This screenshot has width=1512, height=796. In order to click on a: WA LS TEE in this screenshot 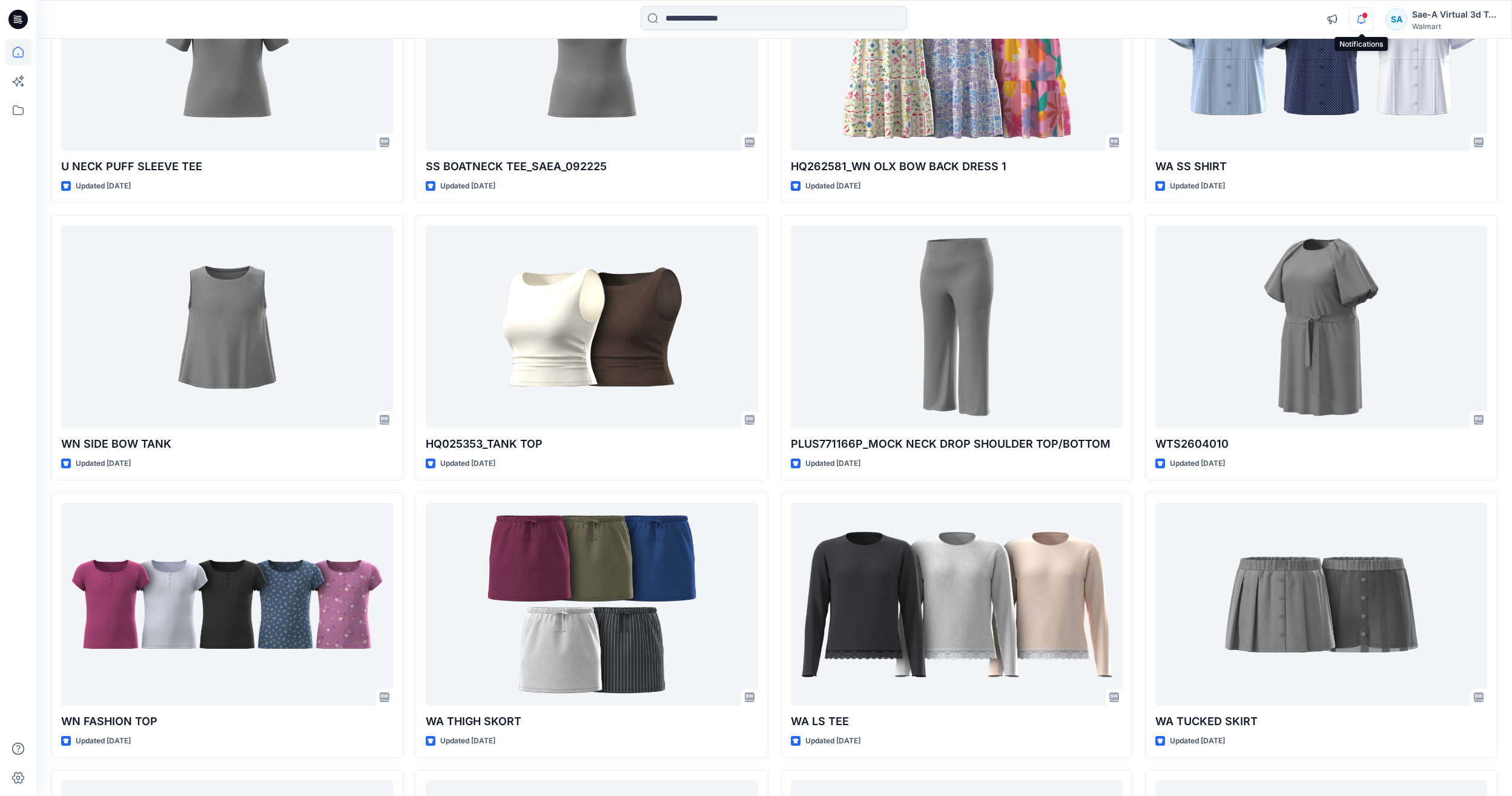, I will do `click(957, 604)`.